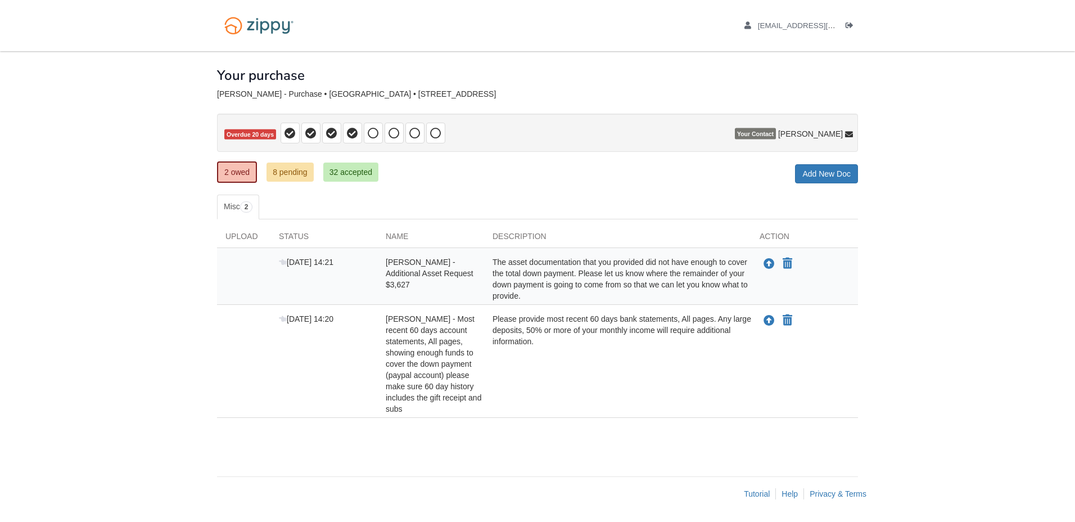  What do you see at coordinates (246, 207) in the screenshot?
I see `span: 2` at bounding box center [246, 207].